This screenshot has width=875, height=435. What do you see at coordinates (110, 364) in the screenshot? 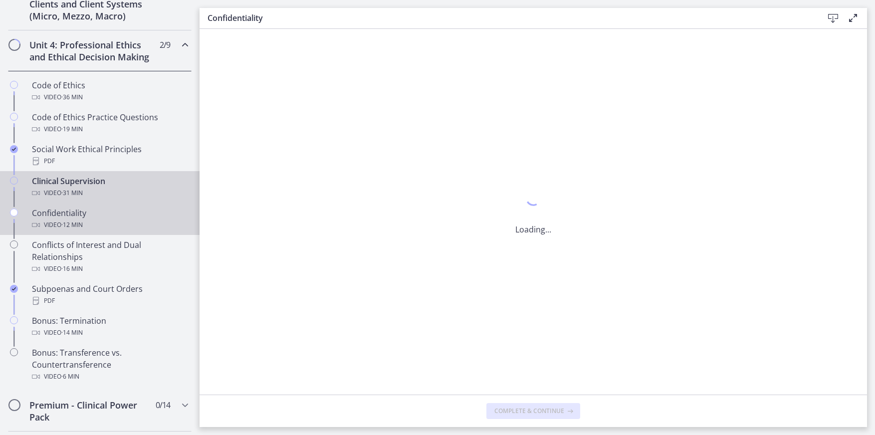
I see `div: Bonus: Transference vs. Countertransference` at bounding box center [110, 364].